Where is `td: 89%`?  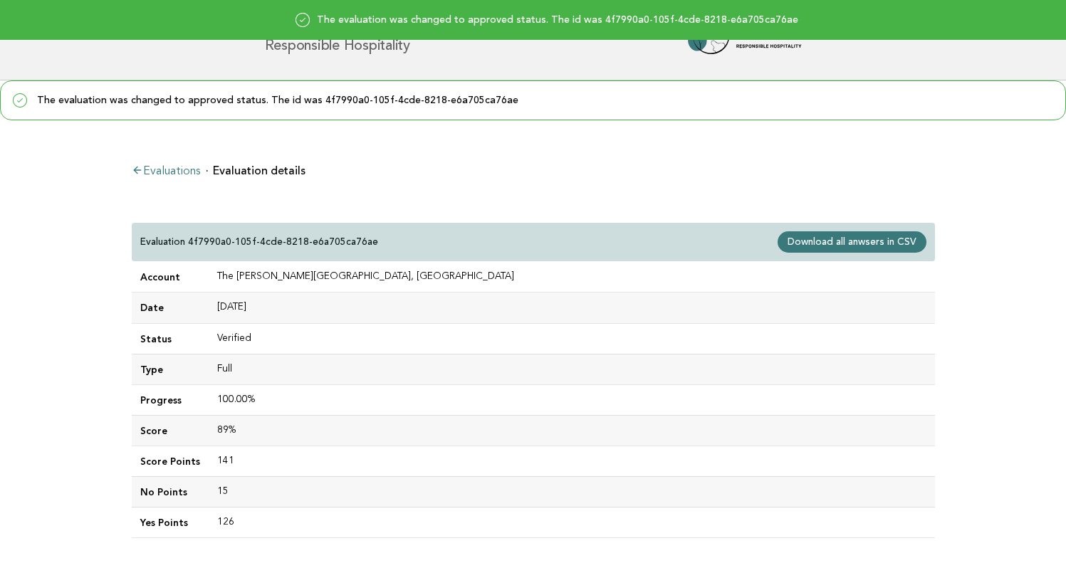
td: 89% is located at coordinates (572, 430).